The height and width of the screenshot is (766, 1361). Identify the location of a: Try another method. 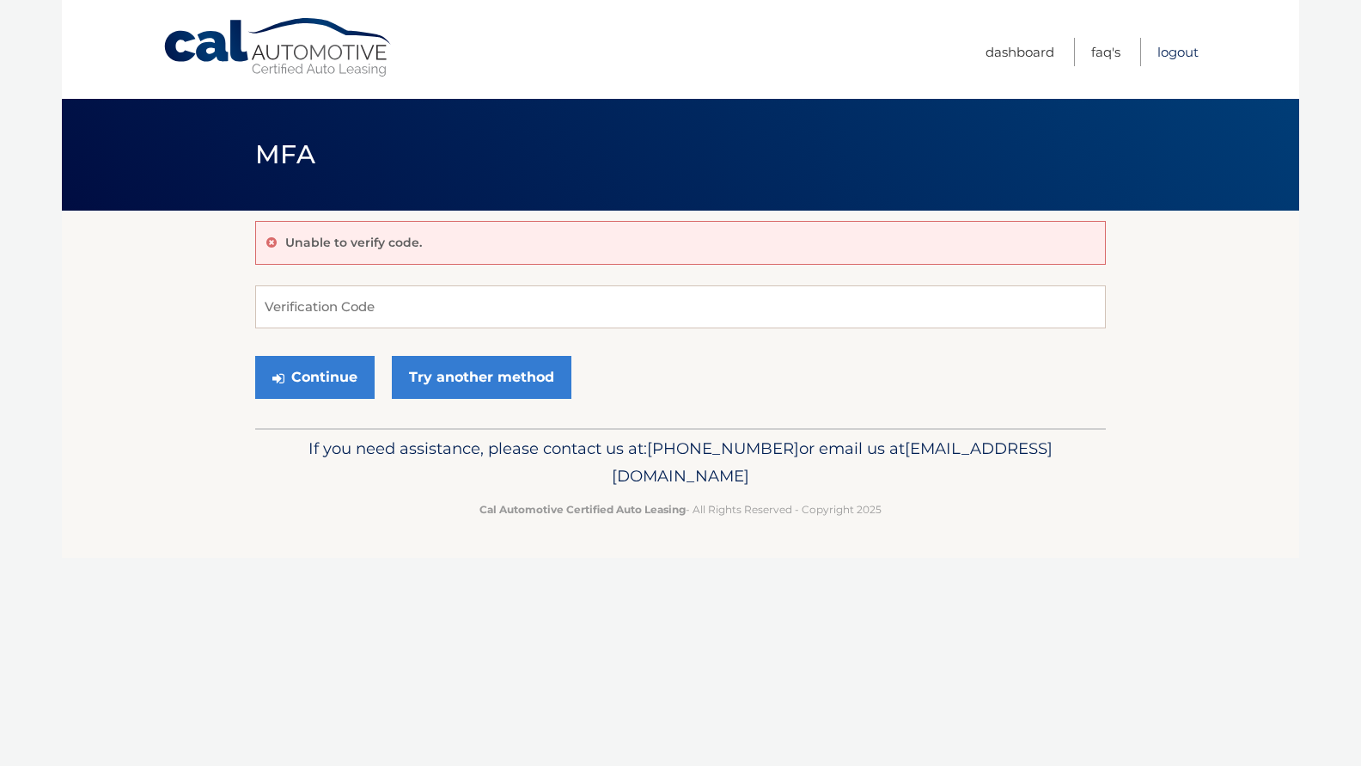
(481, 377).